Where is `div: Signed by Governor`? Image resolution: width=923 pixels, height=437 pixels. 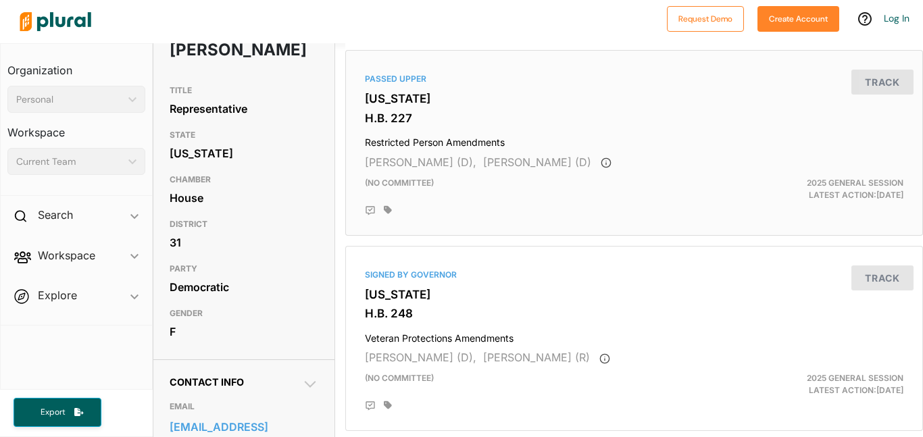 div: Signed by Governor is located at coordinates (633, 275).